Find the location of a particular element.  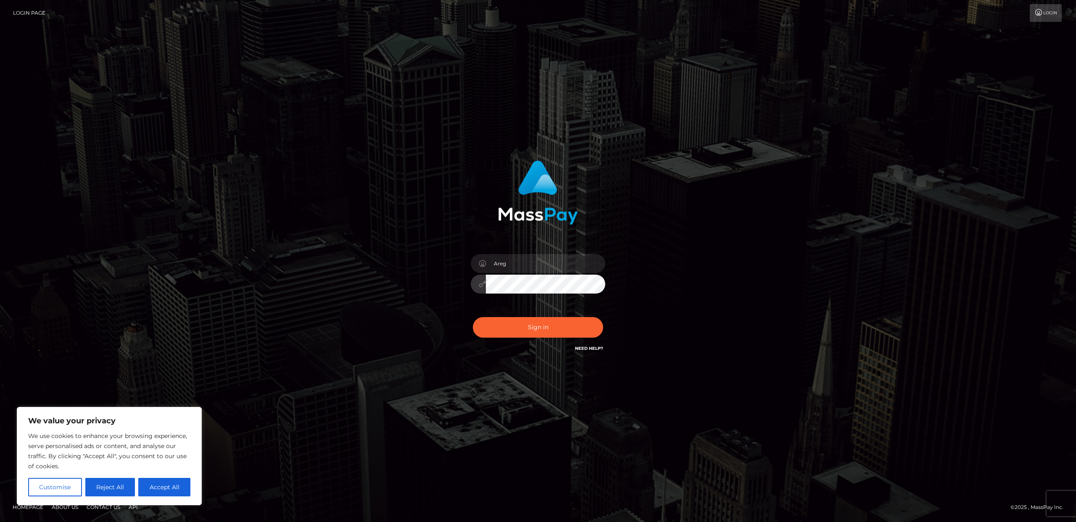

a: About Us is located at coordinates (65, 507).